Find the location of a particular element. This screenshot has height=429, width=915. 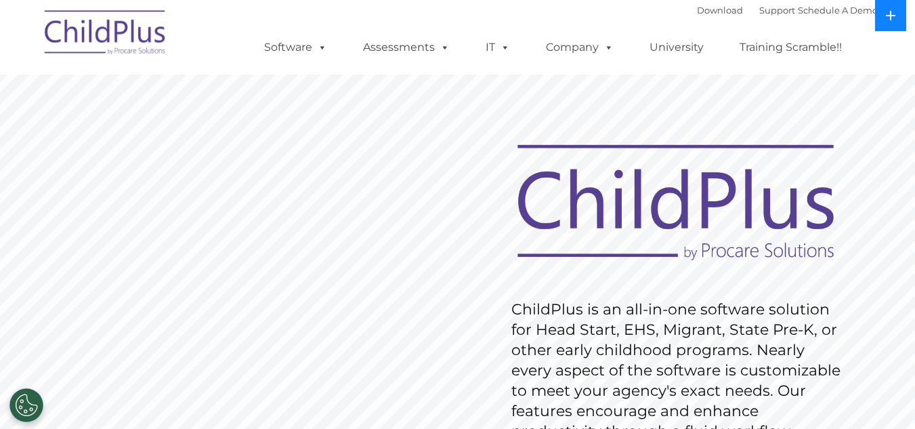

a: Schedule A Demo is located at coordinates (838, 10).